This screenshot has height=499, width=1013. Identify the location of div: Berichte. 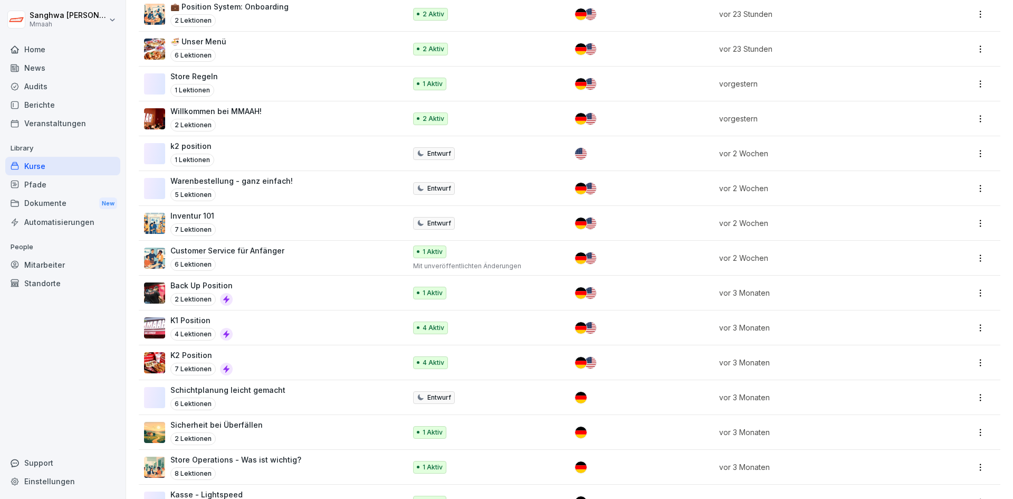
(63, 105).